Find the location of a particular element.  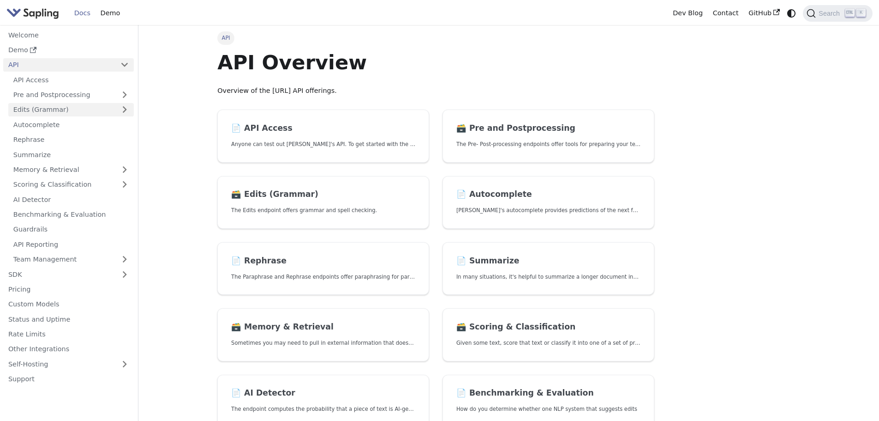

a: 🗃️ Scoring & ClassificationGiven some text, score that text or classify it into one of a set of p... is located at coordinates (548, 334).